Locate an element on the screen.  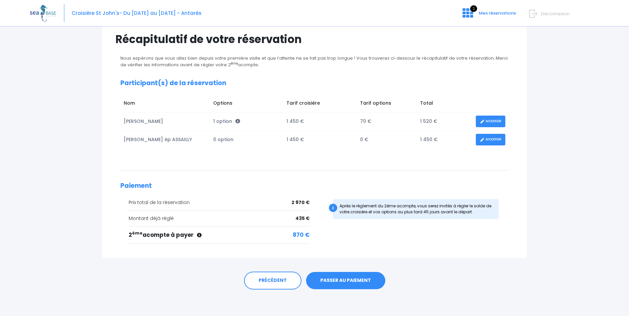
span: Nous espérons que vous allez bien depuis votre première visite et que l’attente ne se fait pas tr... is located at coordinates (314, 61).